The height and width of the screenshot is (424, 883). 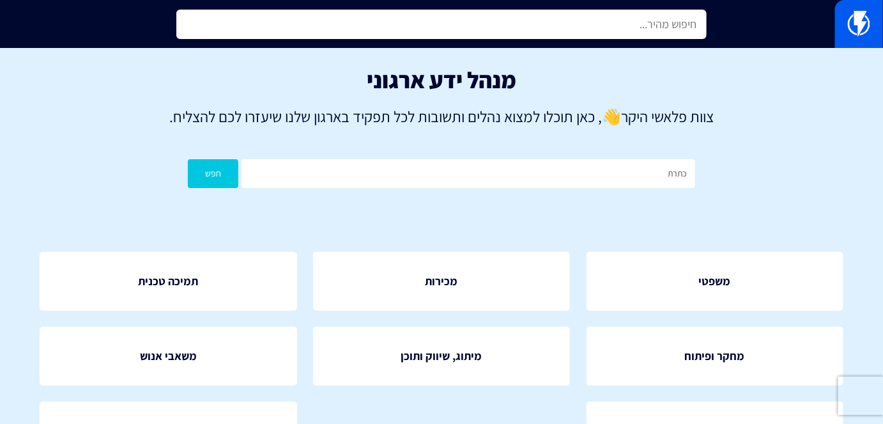 What do you see at coordinates (442, 356) in the screenshot?
I see `span: מיתוג, שיווק ותוכן` at bounding box center [442, 356].